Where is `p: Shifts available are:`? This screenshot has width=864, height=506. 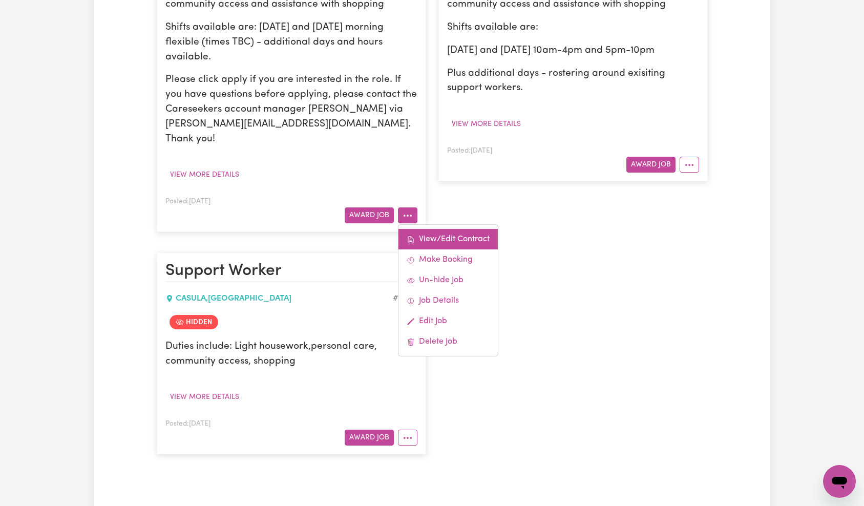
p: Shifts available are: is located at coordinates (573, 28).